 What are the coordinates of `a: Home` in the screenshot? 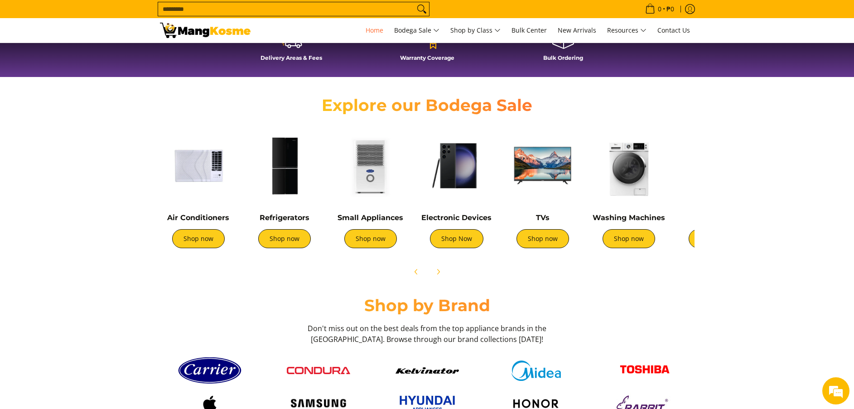 It's located at (374, 30).